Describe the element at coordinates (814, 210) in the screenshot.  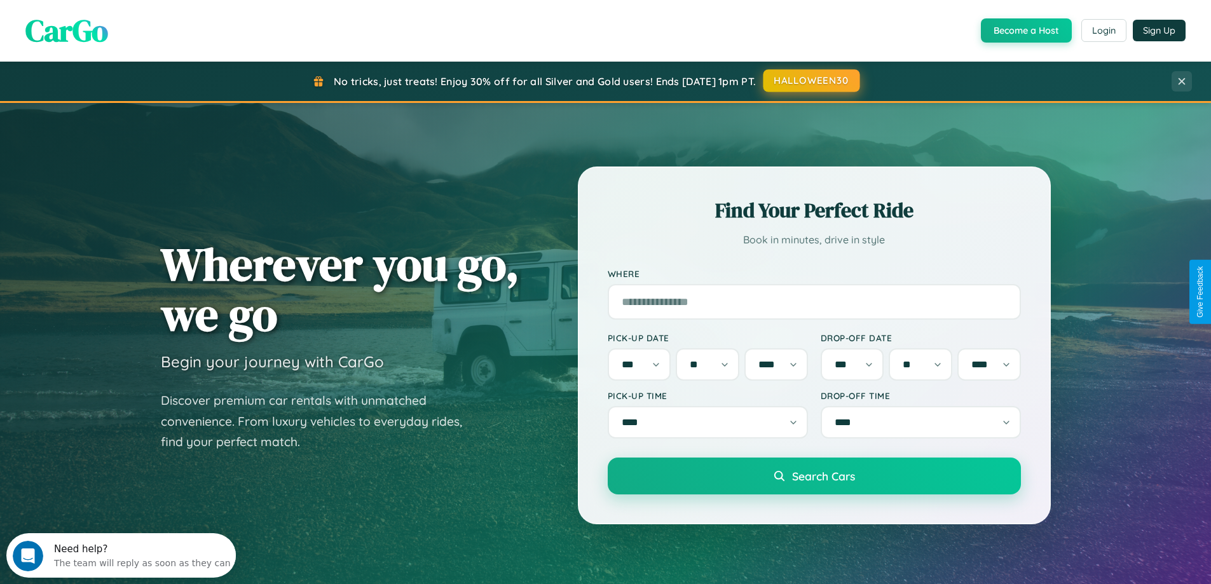
I see `h2: Find Your Perfect Ride` at that location.